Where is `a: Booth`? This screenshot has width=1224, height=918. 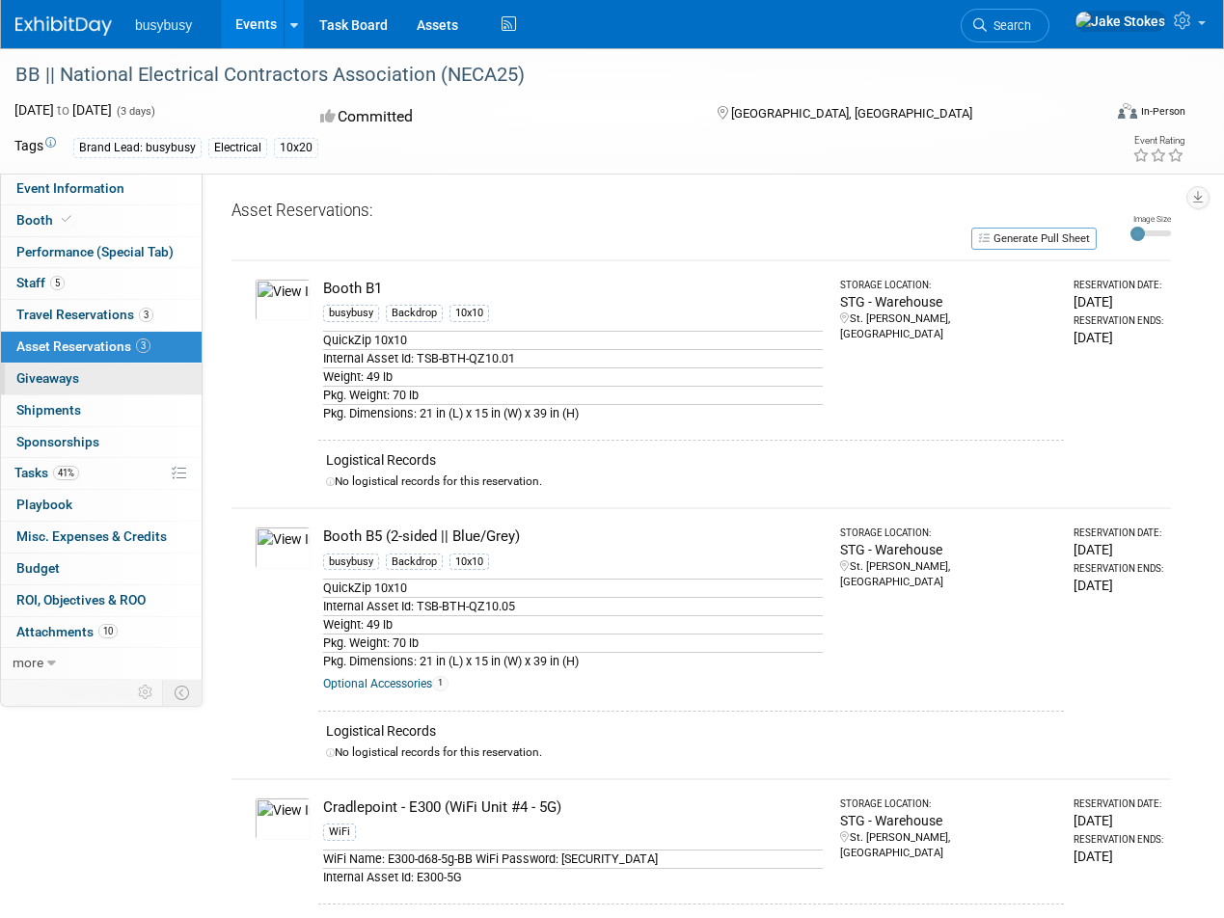
a: Booth is located at coordinates (101, 221).